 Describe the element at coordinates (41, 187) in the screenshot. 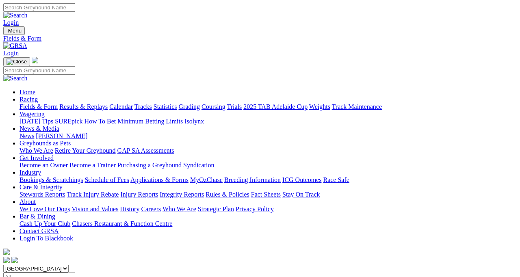

I see `a: Care & Integrity` at that location.